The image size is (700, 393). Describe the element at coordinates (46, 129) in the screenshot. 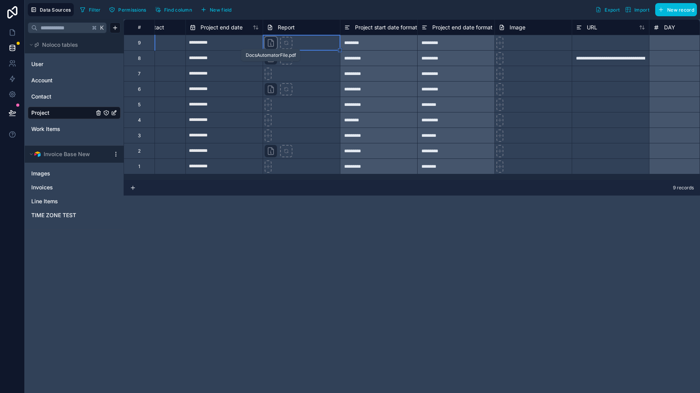

I see `span: Work Items` at that location.